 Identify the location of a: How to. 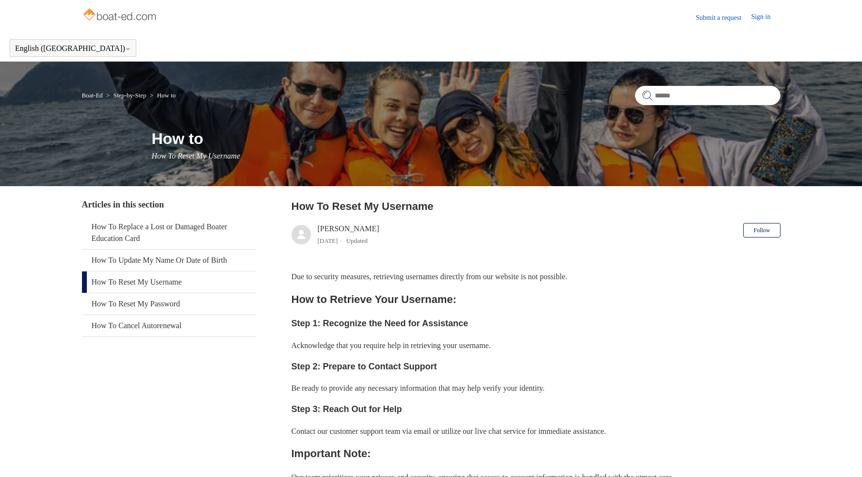
(166, 95).